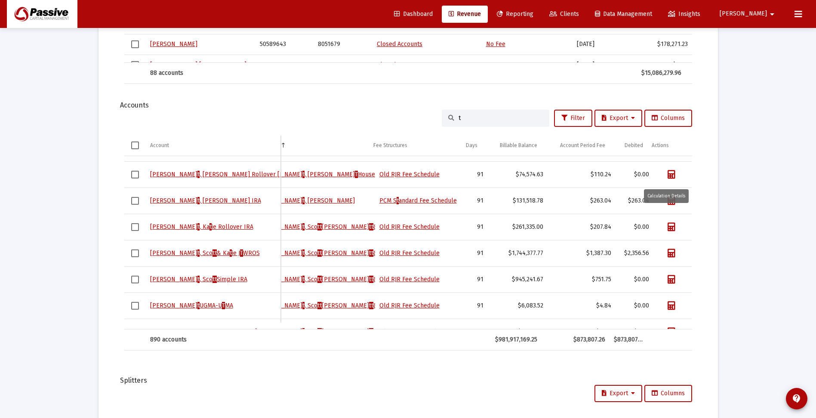 The image size is (816, 418). What do you see at coordinates (343, 44) in the screenshot?
I see `td: 8051679` at bounding box center [343, 44].